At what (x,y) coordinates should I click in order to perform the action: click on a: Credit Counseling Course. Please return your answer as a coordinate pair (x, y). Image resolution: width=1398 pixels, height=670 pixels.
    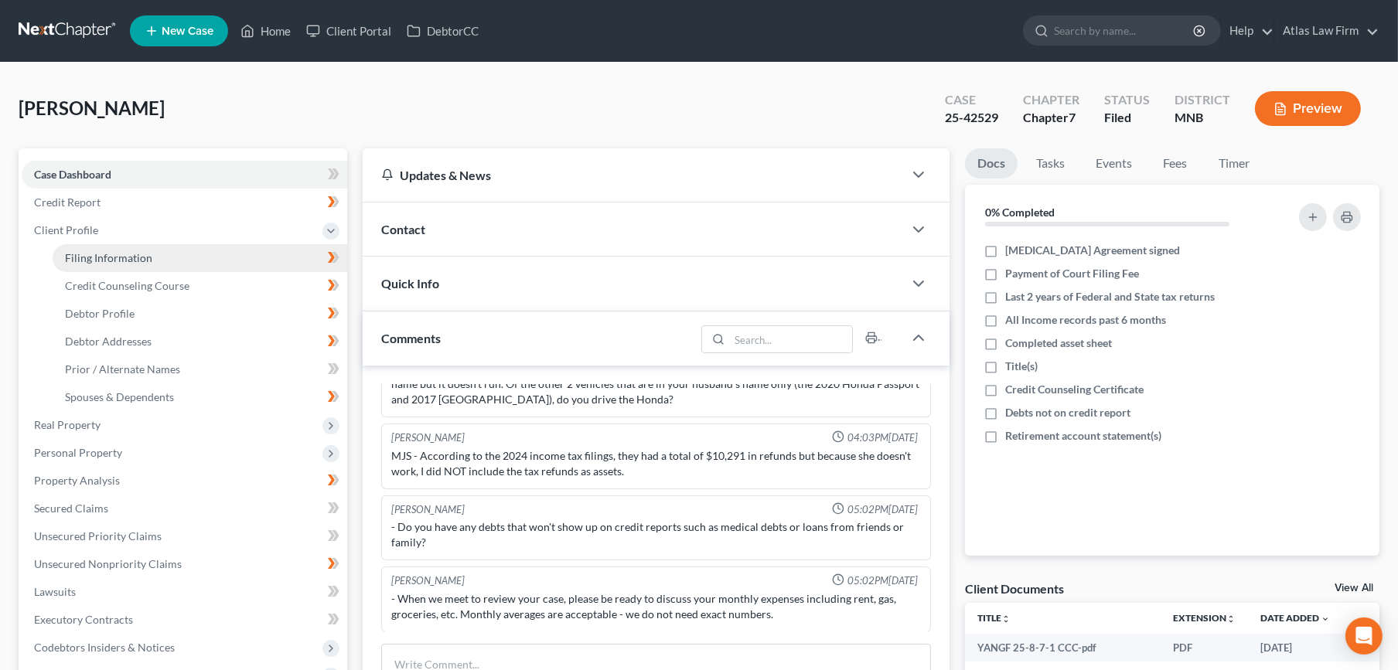
    Looking at the image, I should click on (199, 286).